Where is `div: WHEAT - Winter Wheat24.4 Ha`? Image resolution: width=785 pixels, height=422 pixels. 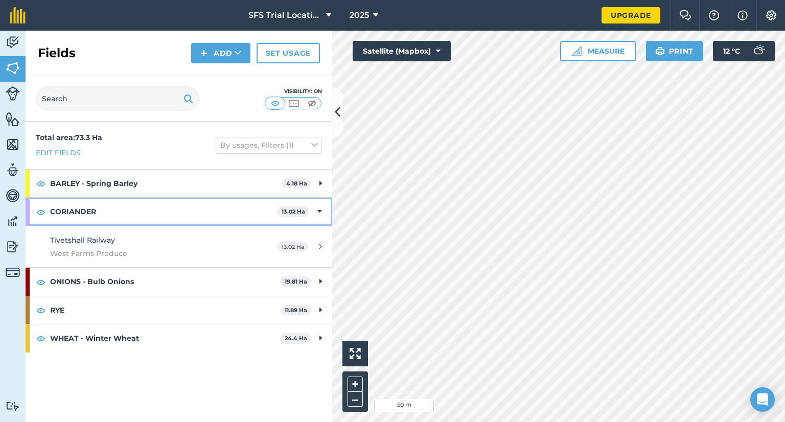
div: WHEAT - Winter Wheat24.4 Ha is located at coordinates (179, 338).